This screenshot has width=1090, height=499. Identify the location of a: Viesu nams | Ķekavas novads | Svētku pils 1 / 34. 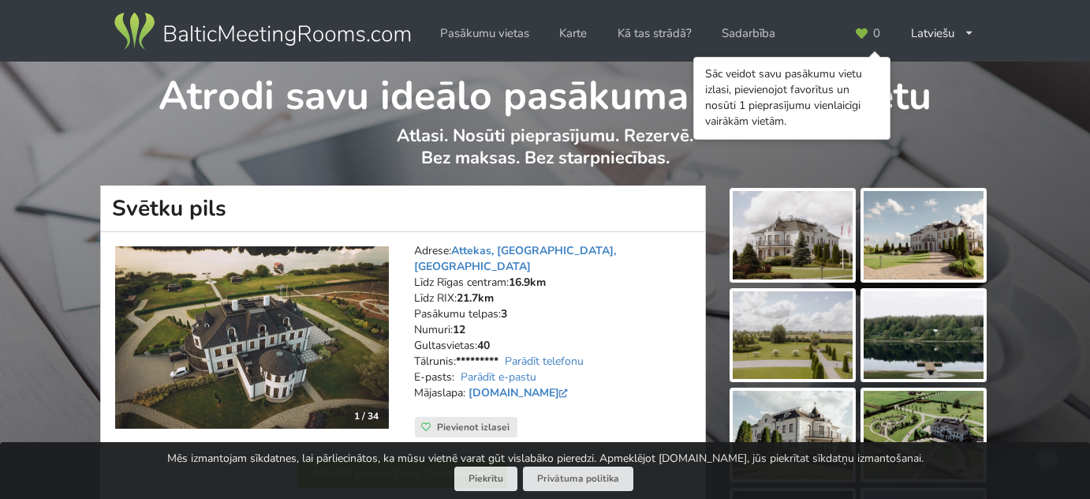
(252, 337).